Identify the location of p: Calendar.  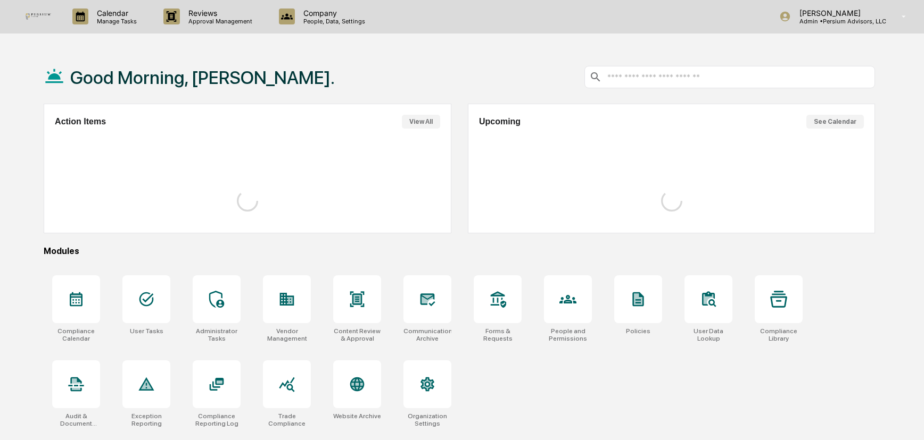
(115, 13).